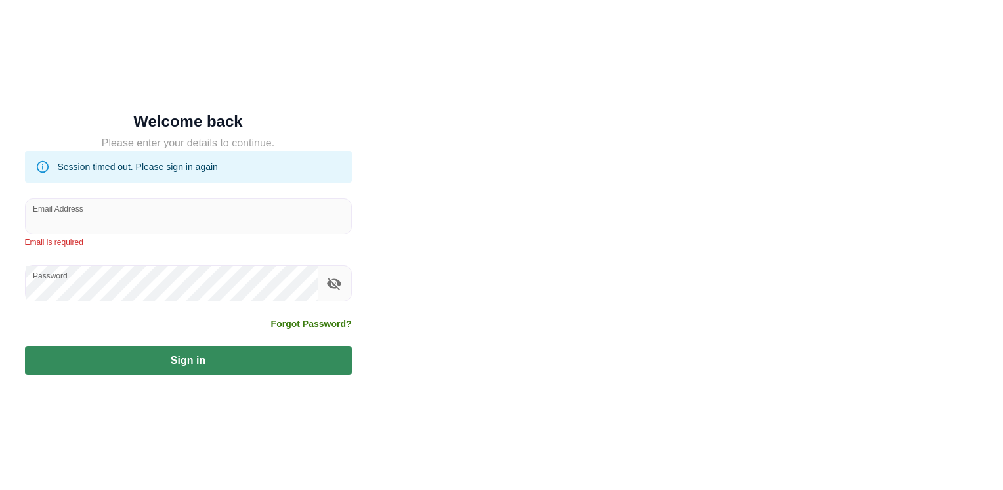 This screenshot has width=1003, height=490. What do you see at coordinates (50, 275) in the screenshot?
I see `label: Password` at bounding box center [50, 275].